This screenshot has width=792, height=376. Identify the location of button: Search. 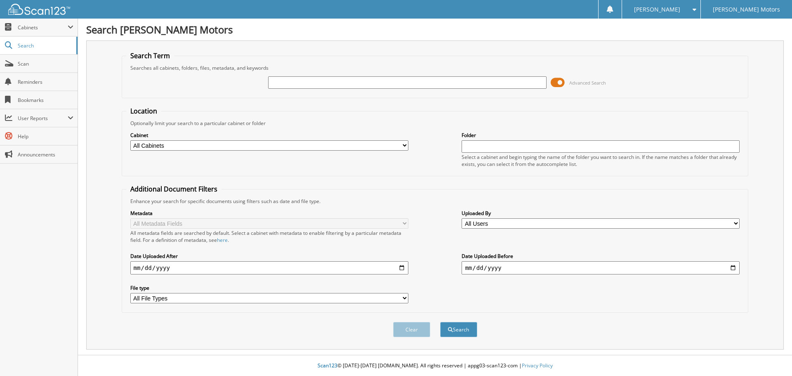
(459, 329).